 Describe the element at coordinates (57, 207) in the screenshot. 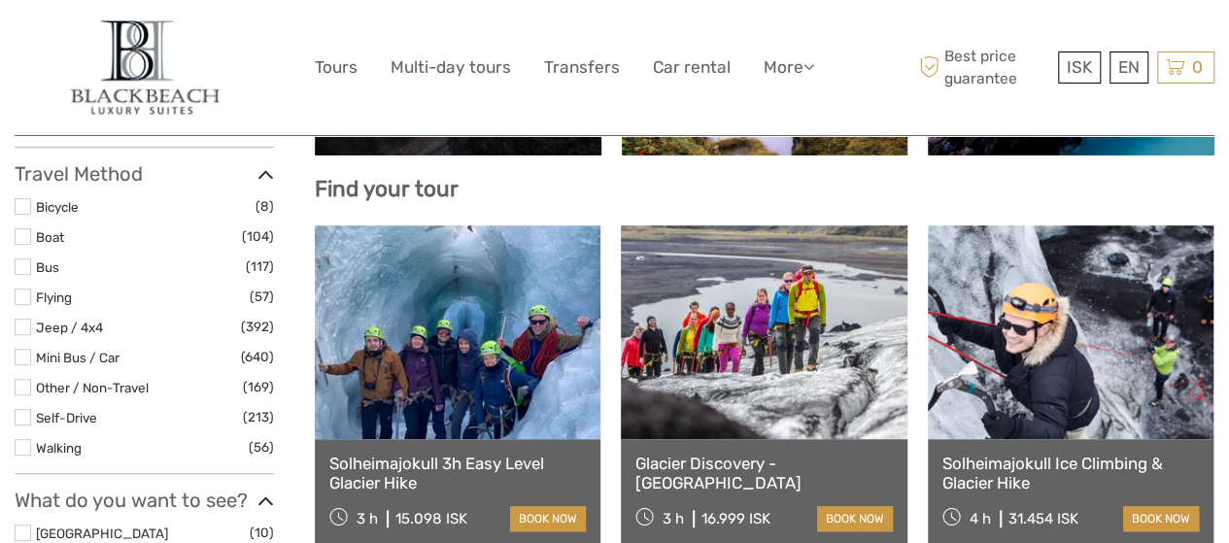

I see `a: Bicycle` at that location.